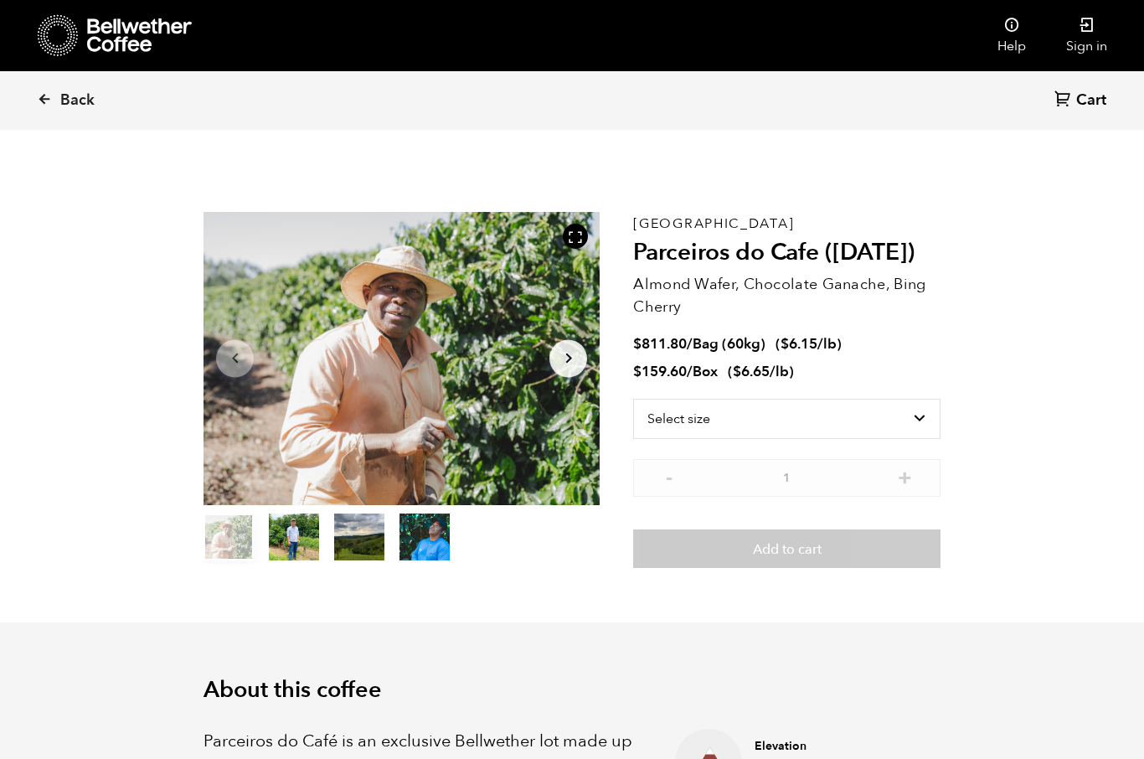  Describe the element at coordinates (572, 690) in the screenshot. I see `h2: About this coffee` at that location.